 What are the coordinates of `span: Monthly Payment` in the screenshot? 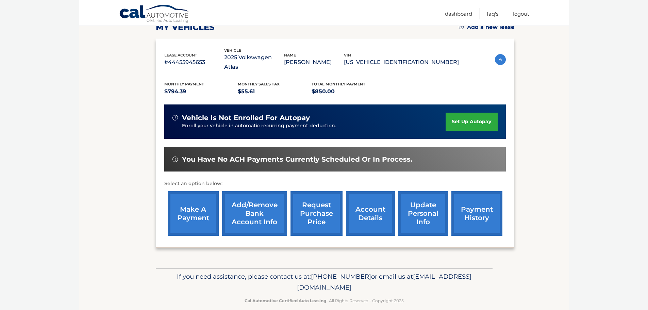 It's located at (184, 84).